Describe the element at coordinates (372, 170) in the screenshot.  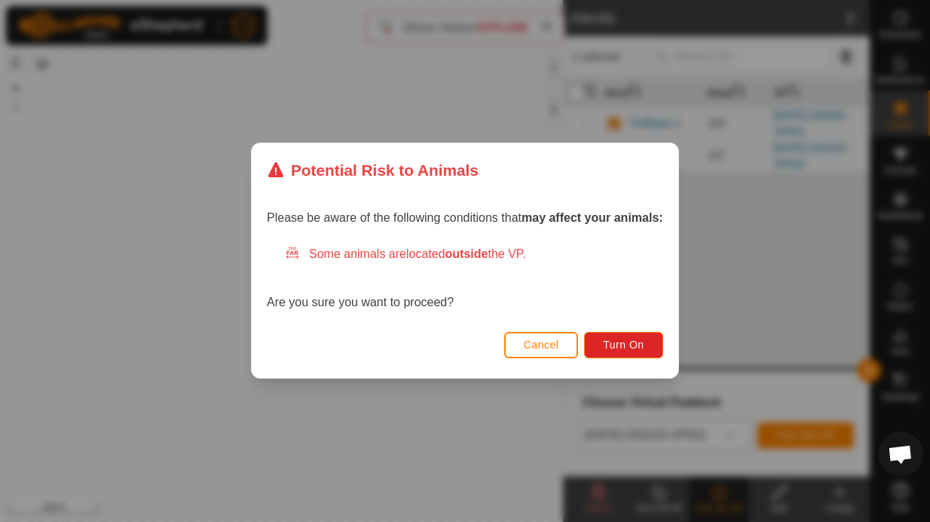
I see `div: Potential Risk to Animals` at that location.